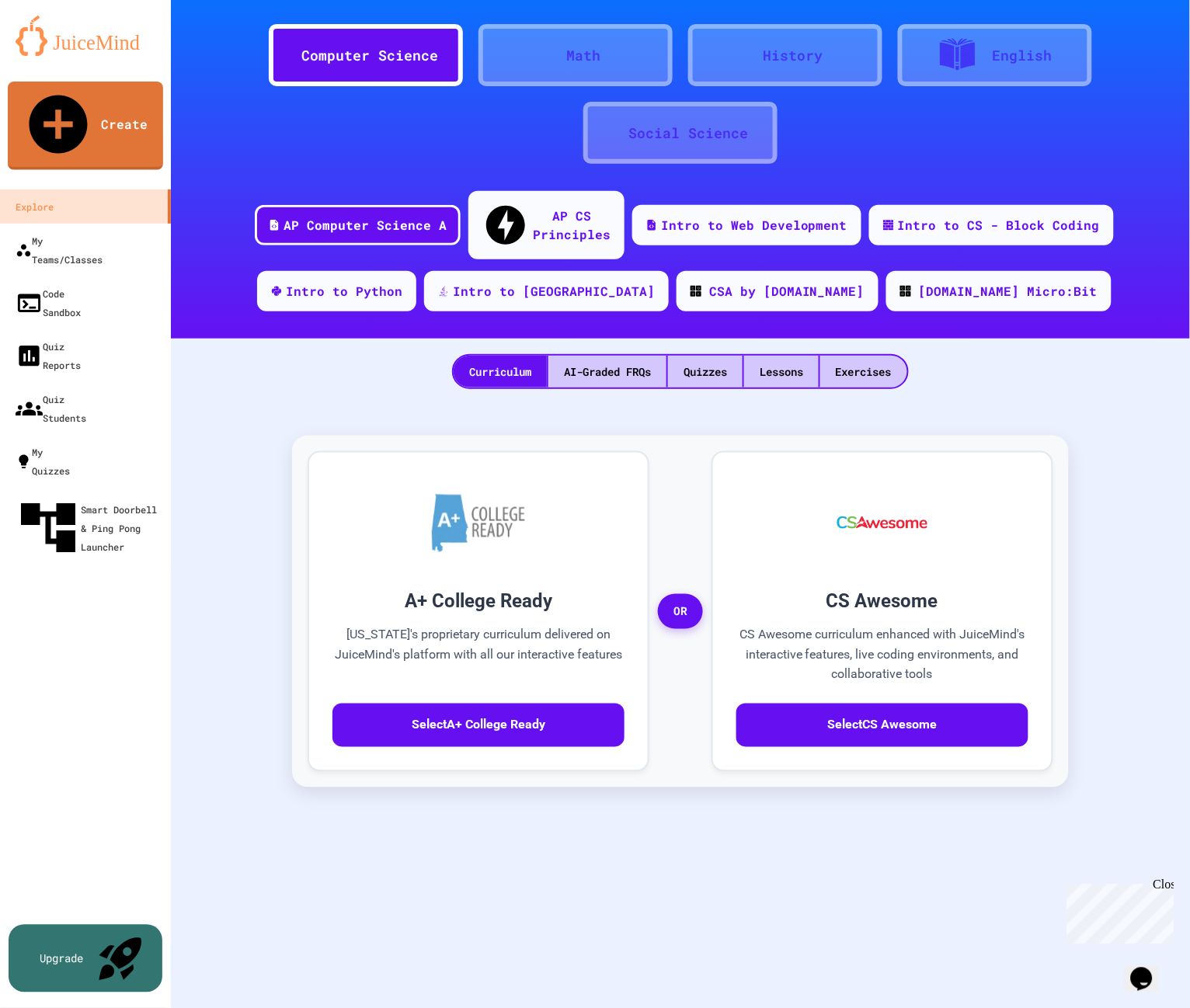 The width and height of the screenshot is (1190, 1008). What do you see at coordinates (607, 371) in the screenshot?
I see `div: AI-Graded FRQs` at bounding box center [607, 371].